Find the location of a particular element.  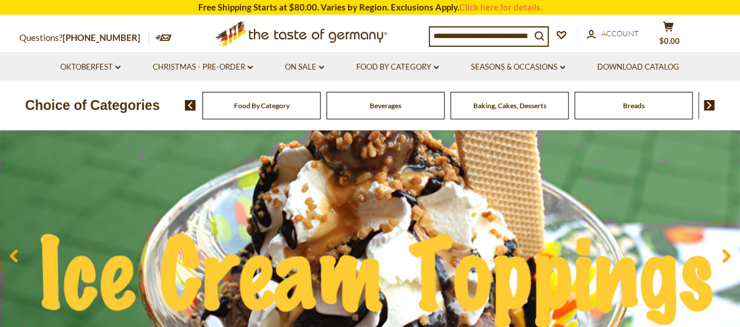

a: On Sale is located at coordinates (304, 67).